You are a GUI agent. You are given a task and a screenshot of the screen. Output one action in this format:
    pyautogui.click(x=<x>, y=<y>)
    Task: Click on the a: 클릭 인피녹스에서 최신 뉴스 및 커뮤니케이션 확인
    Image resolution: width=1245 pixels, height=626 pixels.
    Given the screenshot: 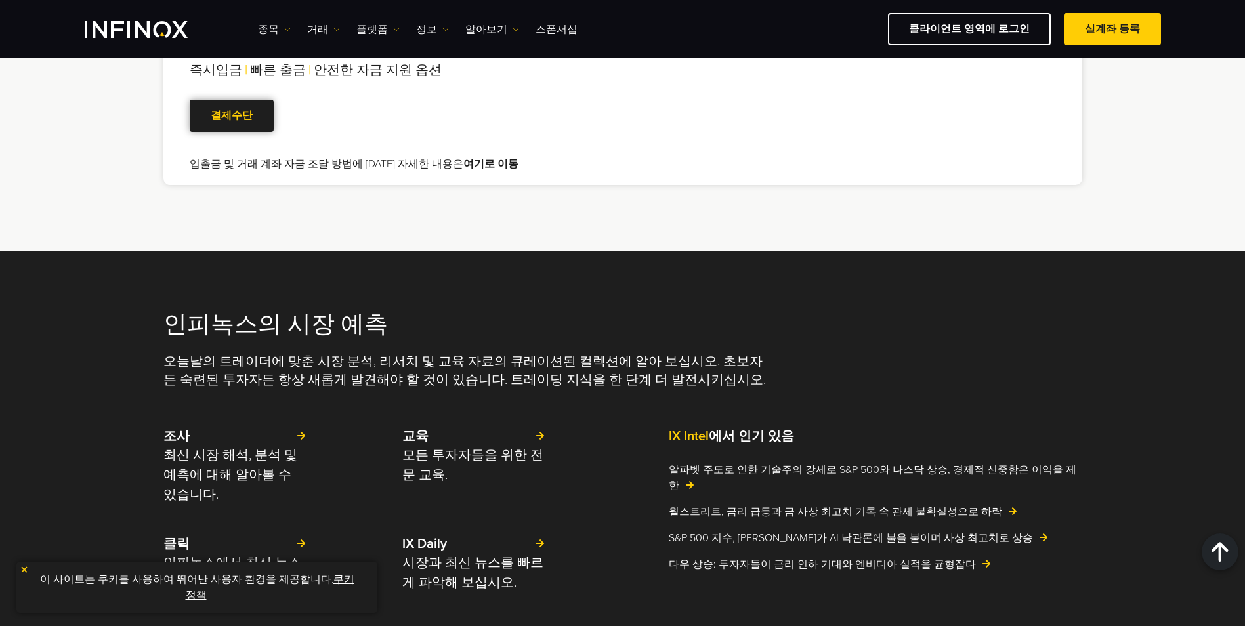 What is the action you would take?
    pyautogui.click(x=235, y=564)
    